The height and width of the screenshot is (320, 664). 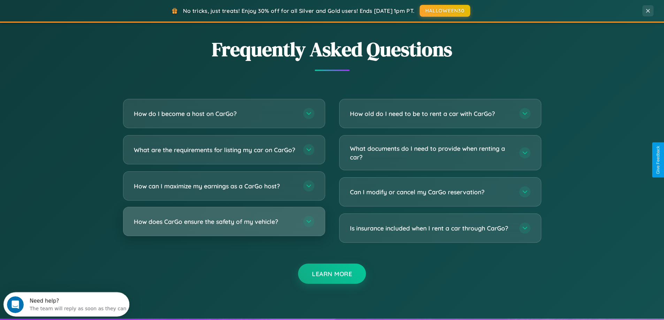 What do you see at coordinates (431, 114) in the screenshot?
I see `h3: How old do I need to be to rent a car with CarGo?` at bounding box center [431, 114].